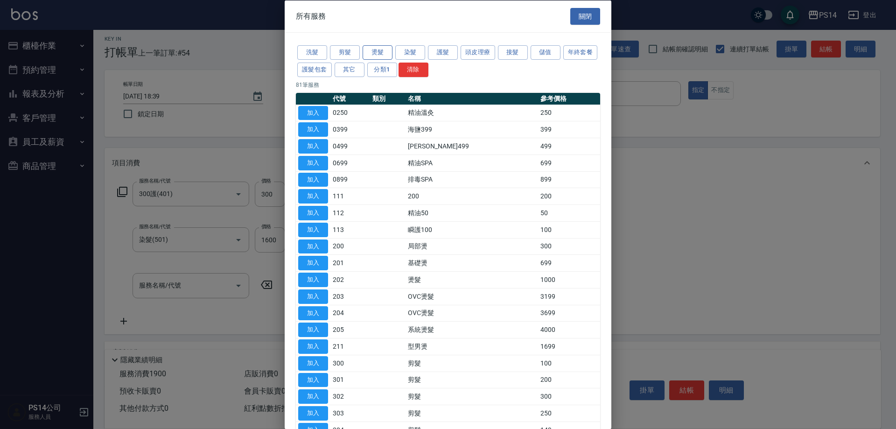  What do you see at coordinates (350, 296) in the screenshot?
I see `td: 203` at bounding box center [350, 296].